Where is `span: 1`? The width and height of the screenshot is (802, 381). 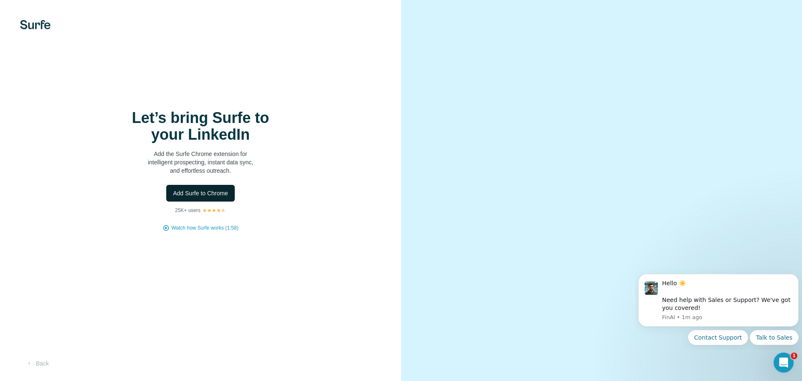 span: 1 is located at coordinates (794, 356).